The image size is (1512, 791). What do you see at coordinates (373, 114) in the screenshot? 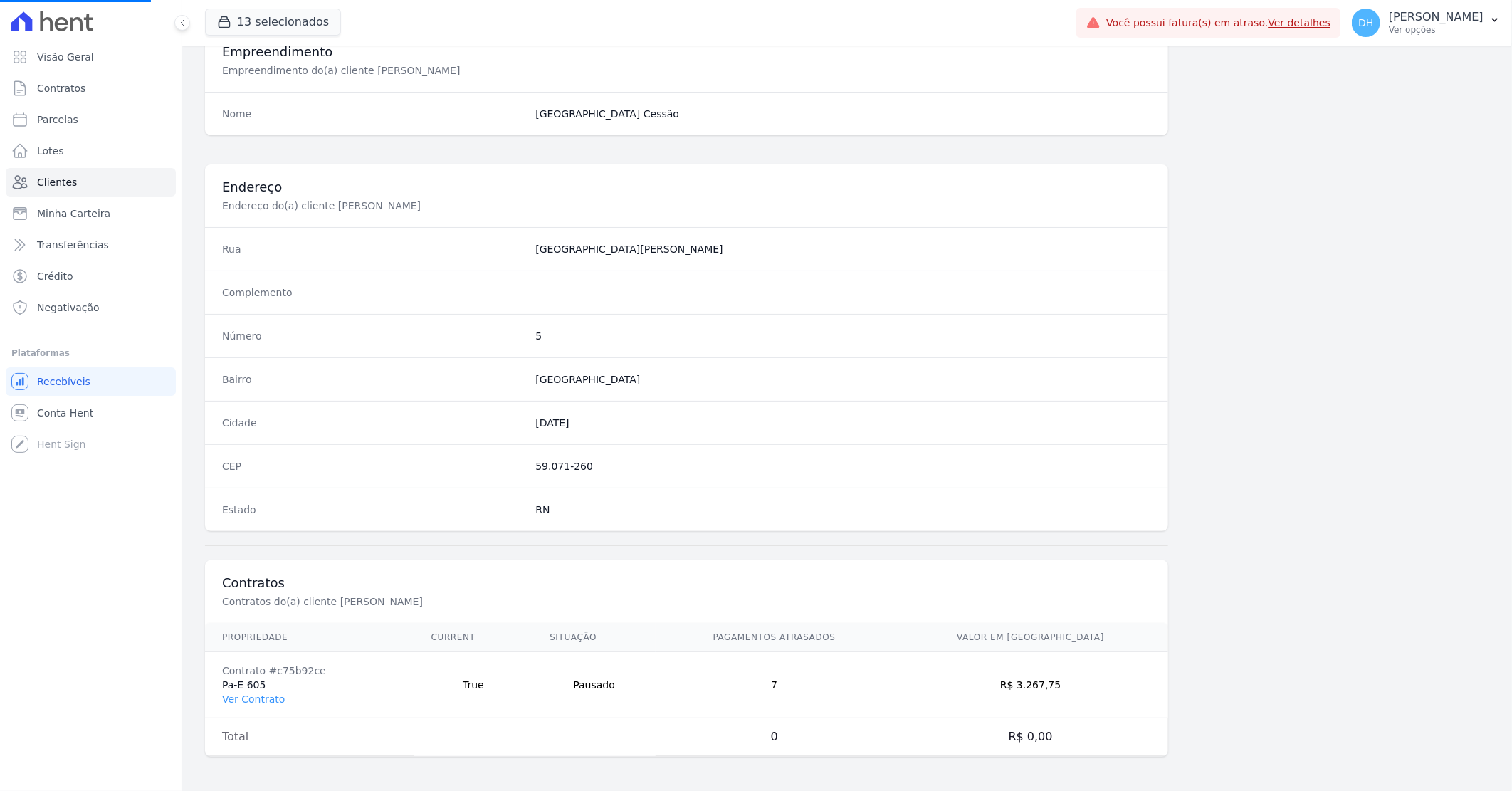
I see `dt: Nome` at bounding box center [373, 114].